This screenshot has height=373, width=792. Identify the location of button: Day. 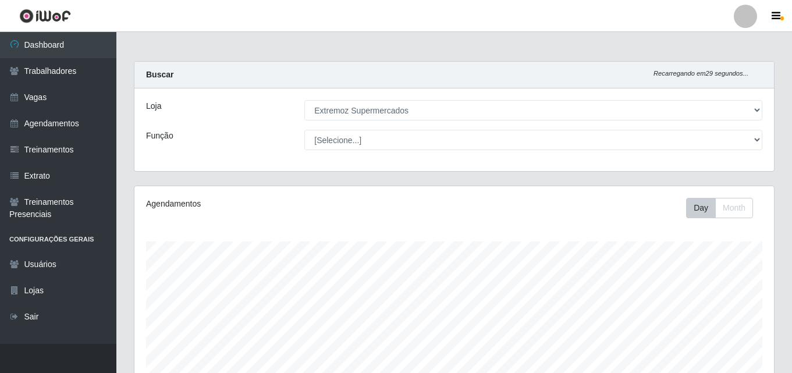
(700, 208).